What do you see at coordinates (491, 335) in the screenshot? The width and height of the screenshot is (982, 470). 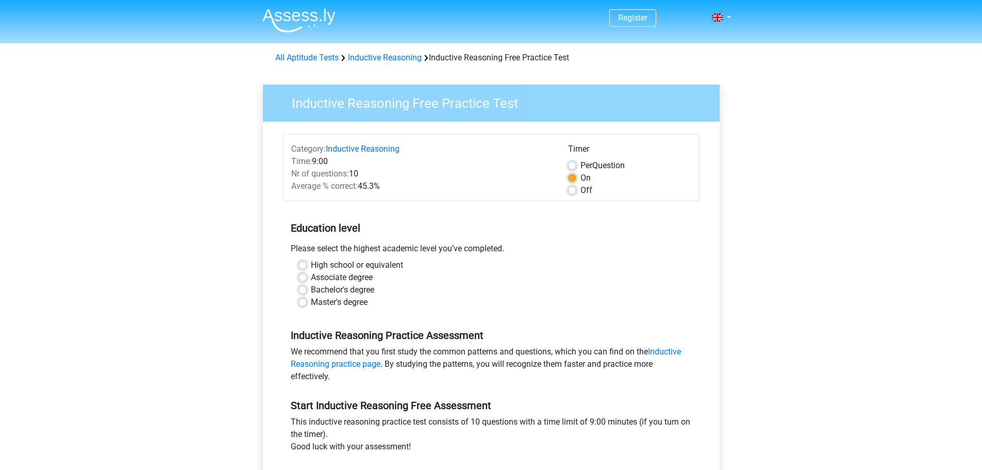 I see `h5: Inductive Reasoning Practice Assessment` at bounding box center [491, 335].